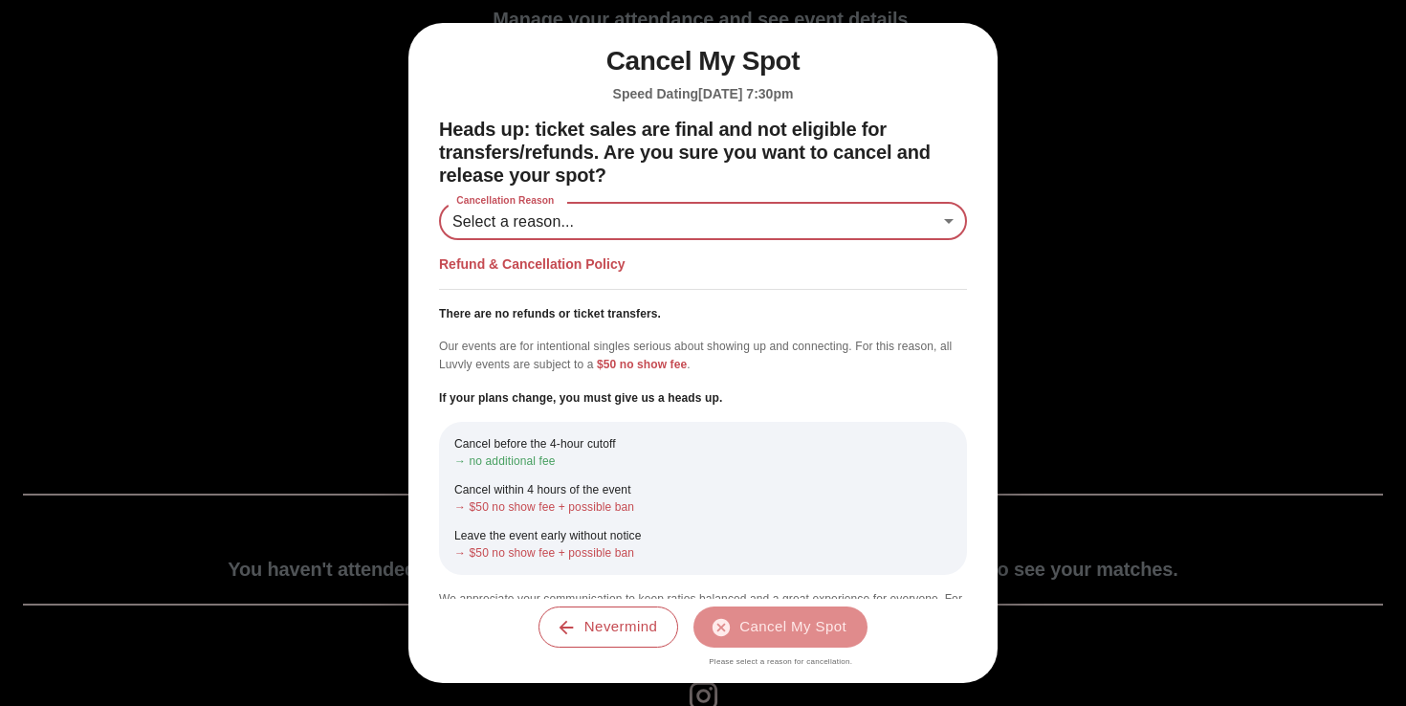 This screenshot has width=1406, height=706. Describe the element at coordinates (703, 314) in the screenshot. I see `p: There are no refunds or ticket transfers.` at that location.